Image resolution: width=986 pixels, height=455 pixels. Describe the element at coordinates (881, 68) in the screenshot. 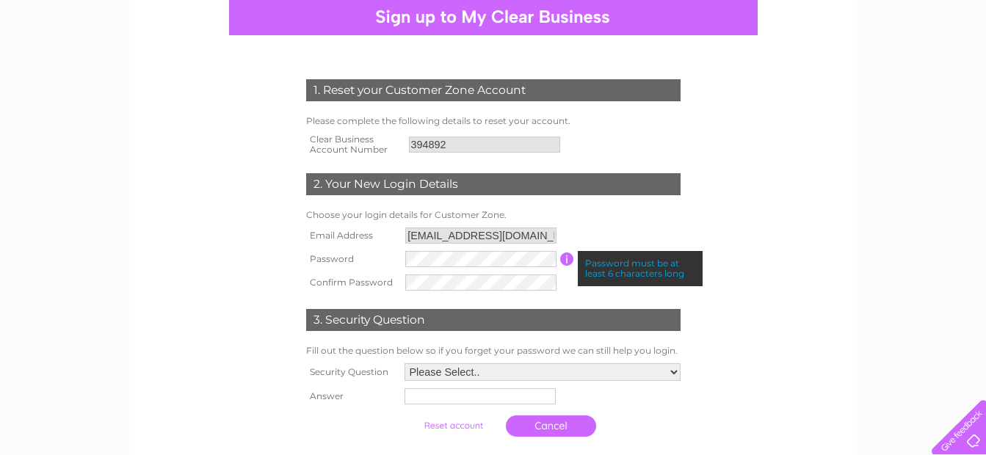

I see `a: Telecoms` at that location.